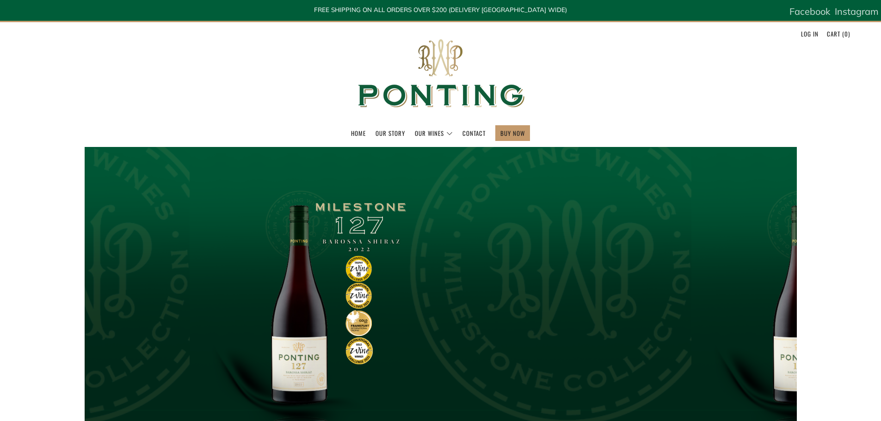 Image resolution: width=881 pixels, height=421 pixels. I want to click on span: 0, so click(846, 34).